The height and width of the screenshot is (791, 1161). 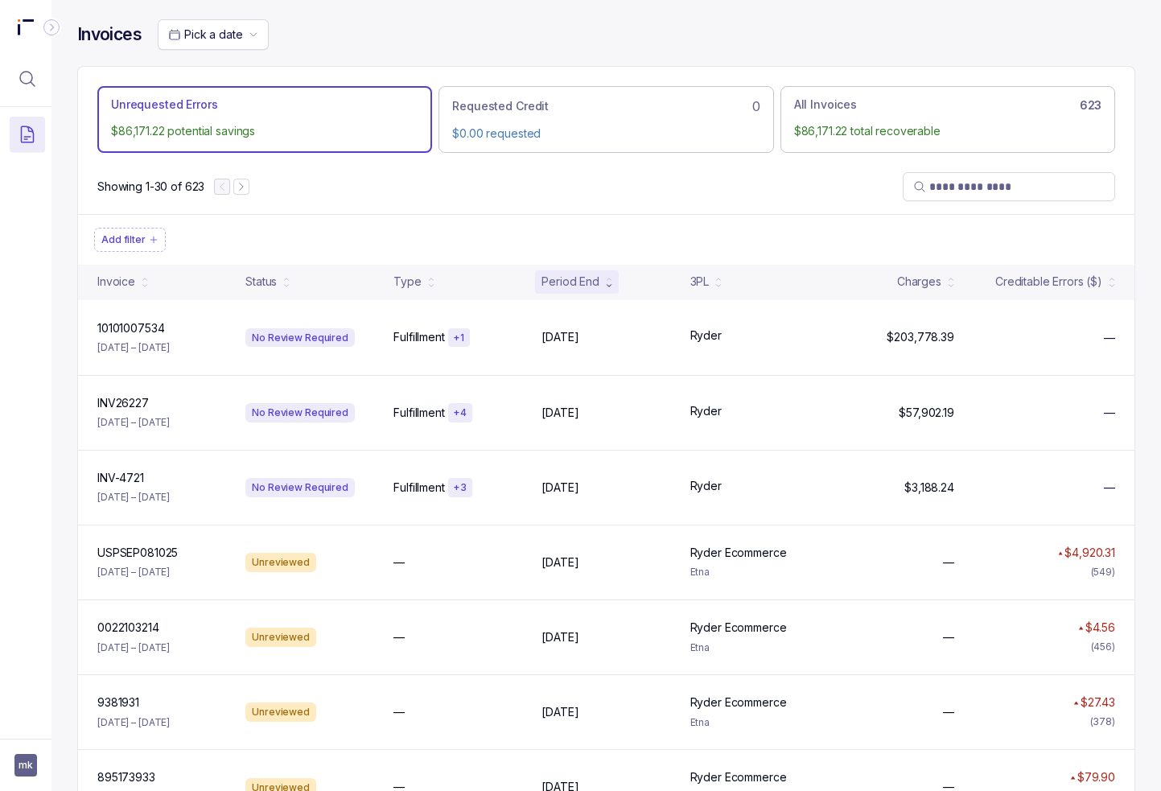 I want to click on p: $203,778.39, so click(x=920, y=337).